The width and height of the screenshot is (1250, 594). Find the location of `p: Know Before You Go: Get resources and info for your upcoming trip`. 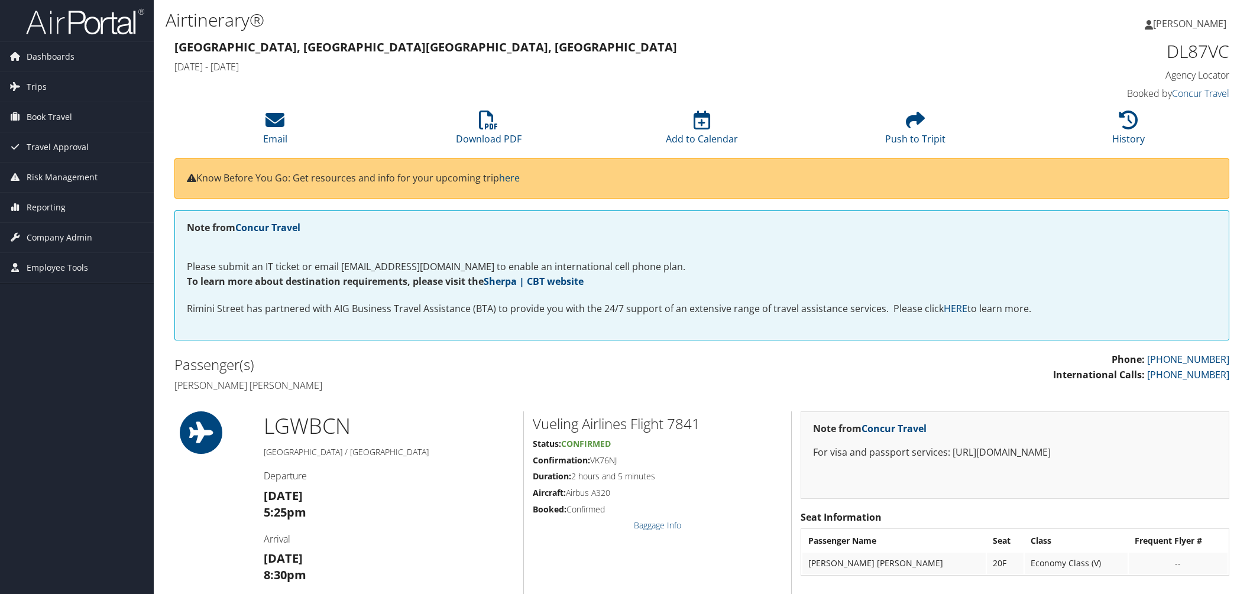

p: Know Before You Go: Get resources and info for your upcoming trip is located at coordinates (702, 179).